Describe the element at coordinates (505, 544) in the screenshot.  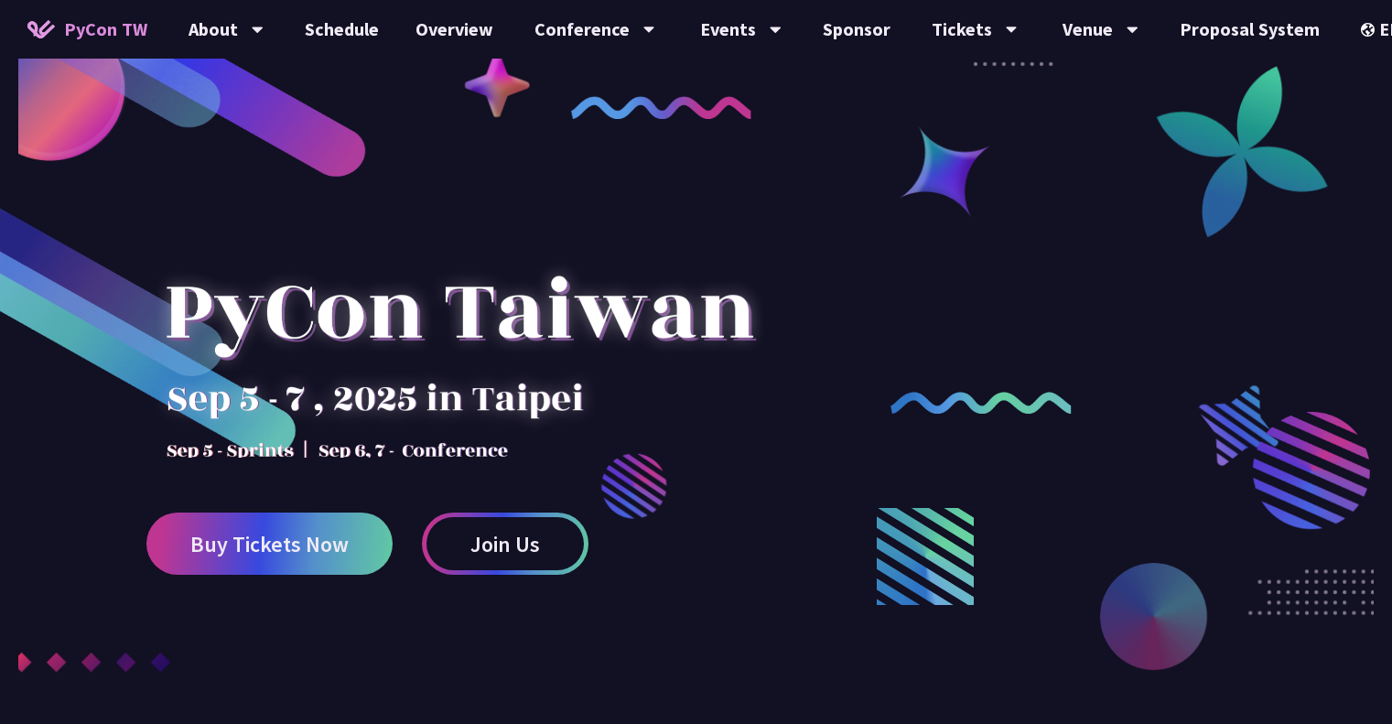
I see `button: Join Us` at that location.